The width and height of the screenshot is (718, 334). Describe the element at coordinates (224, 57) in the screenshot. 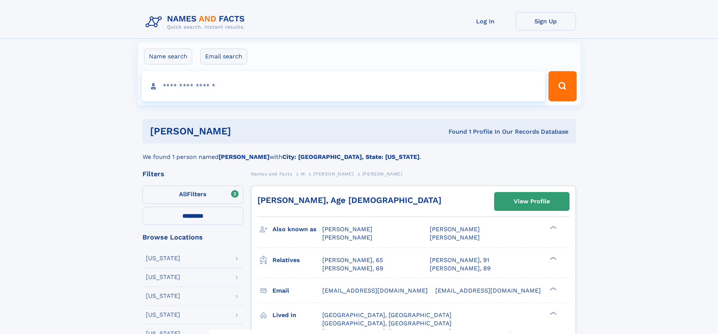

I see `label: Email search` at that location.